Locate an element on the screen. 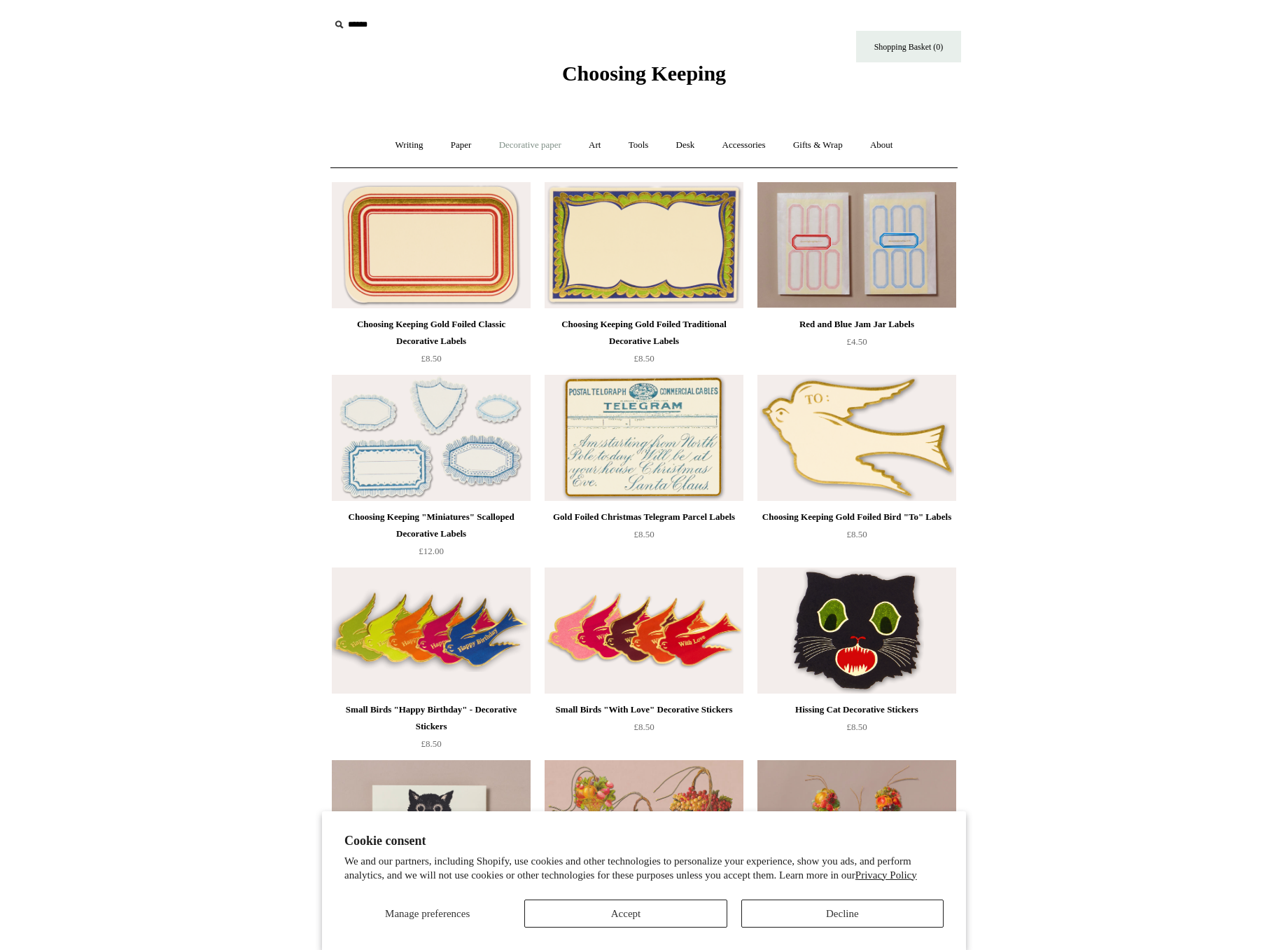 The height and width of the screenshot is (950, 1288). img: 5 Summer Fruits Gift Tags is located at coordinates (644, 823).